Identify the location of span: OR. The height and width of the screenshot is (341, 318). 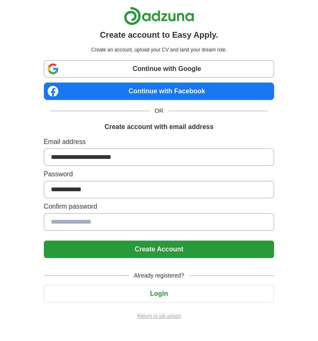
(159, 111).